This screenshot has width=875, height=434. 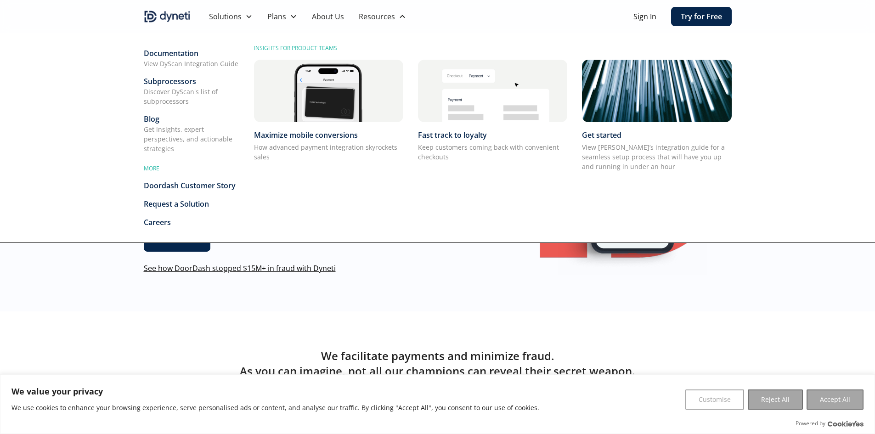 What do you see at coordinates (192, 169) in the screenshot?
I see `div: MORE` at bounding box center [192, 169].